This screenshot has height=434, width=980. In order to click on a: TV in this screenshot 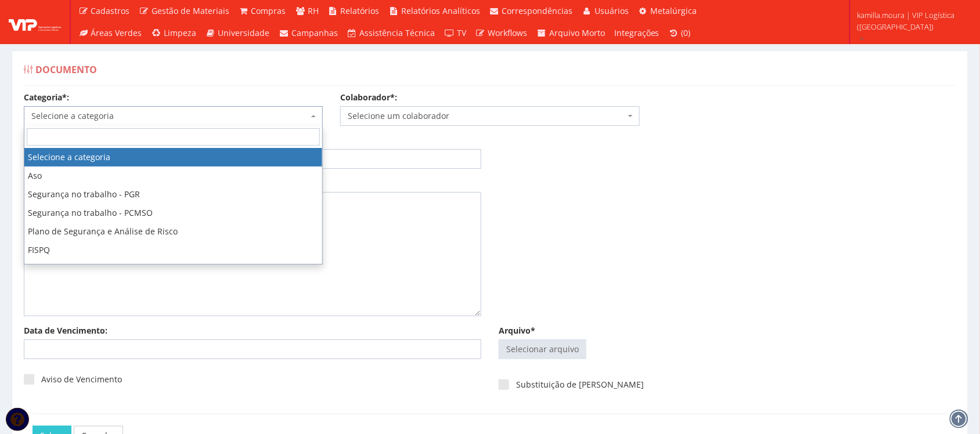, I will do `click(456, 33)`.